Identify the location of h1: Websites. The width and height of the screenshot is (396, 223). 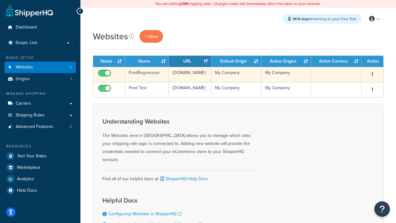
(111, 36).